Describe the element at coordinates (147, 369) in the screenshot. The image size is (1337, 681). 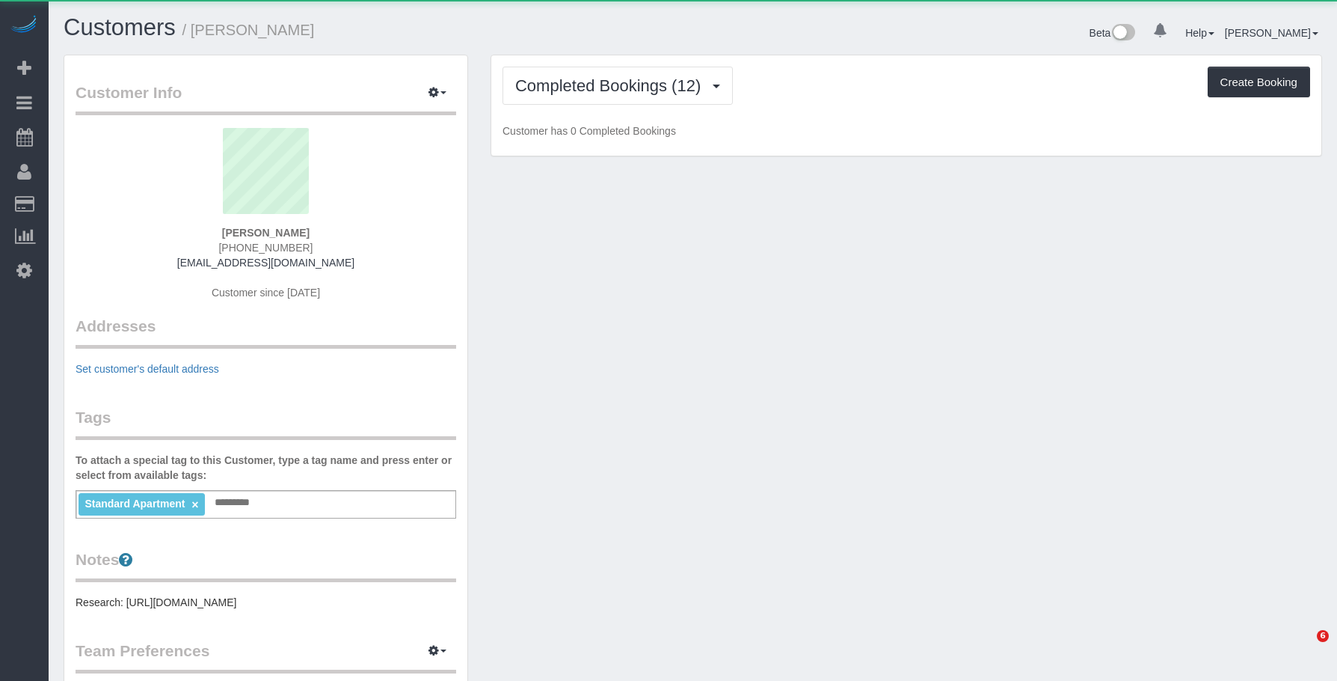
I see `a: Set customer's default address` at that location.